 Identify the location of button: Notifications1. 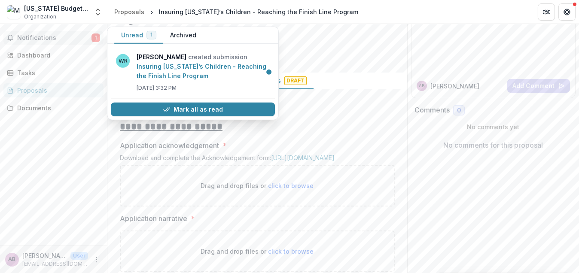
(53, 38).